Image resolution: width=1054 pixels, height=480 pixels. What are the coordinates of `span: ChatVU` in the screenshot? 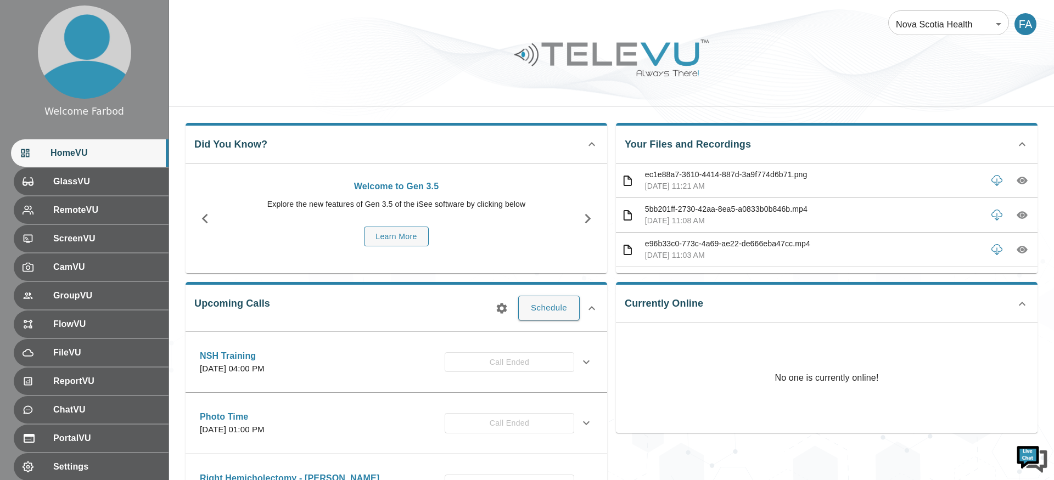 It's located at (107, 410).